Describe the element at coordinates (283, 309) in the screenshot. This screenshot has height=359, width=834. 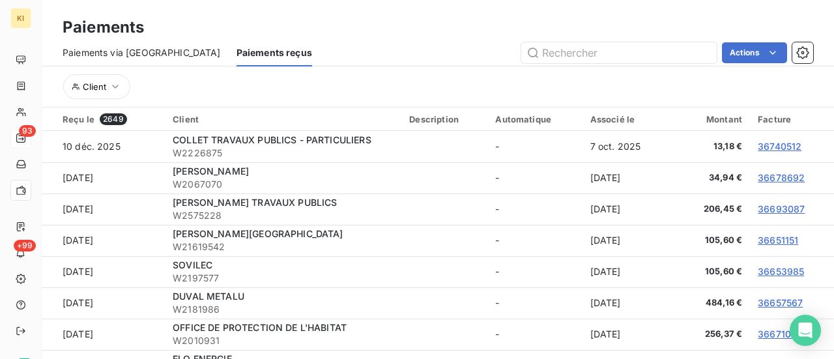
I see `span: W2181986` at that location.